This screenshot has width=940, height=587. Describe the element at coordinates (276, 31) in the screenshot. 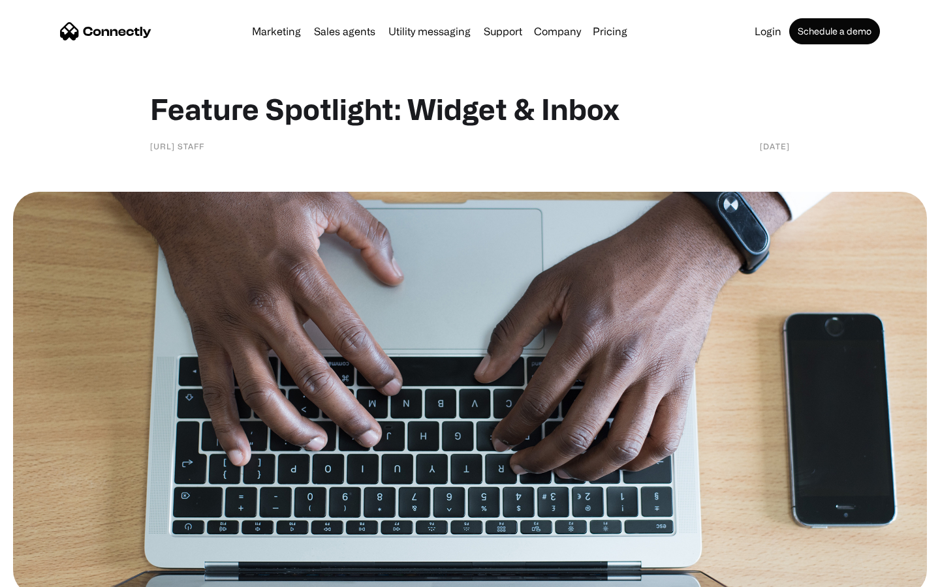

I see `a: Marketing` at that location.